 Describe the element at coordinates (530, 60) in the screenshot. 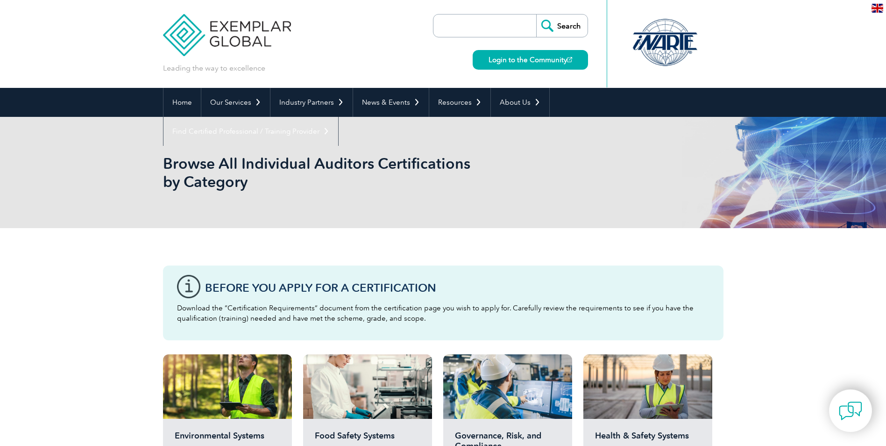

I see `a: Login to the Community` at that location.